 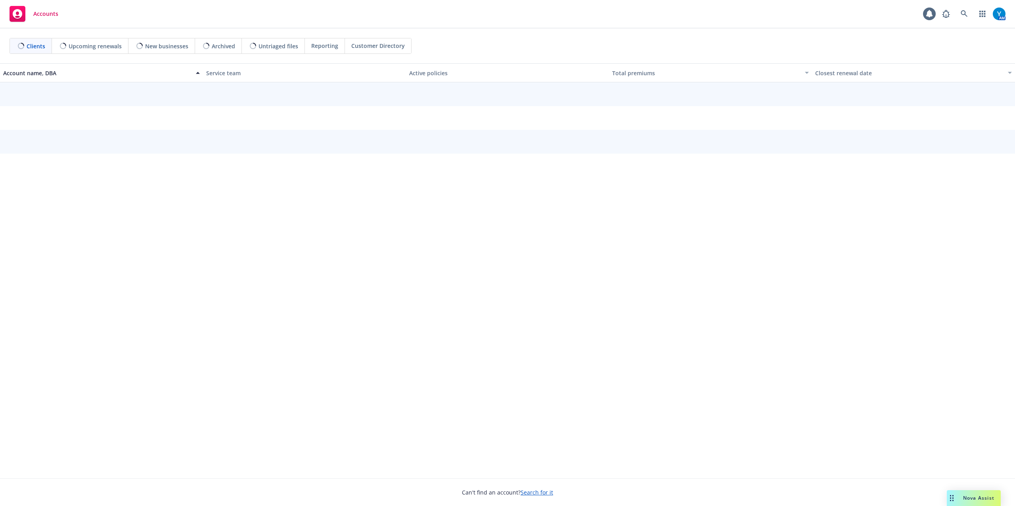 What do you see at coordinates (304, 73) in the screenshot?
I see `button: Service team` at bounding box center [304, 73].